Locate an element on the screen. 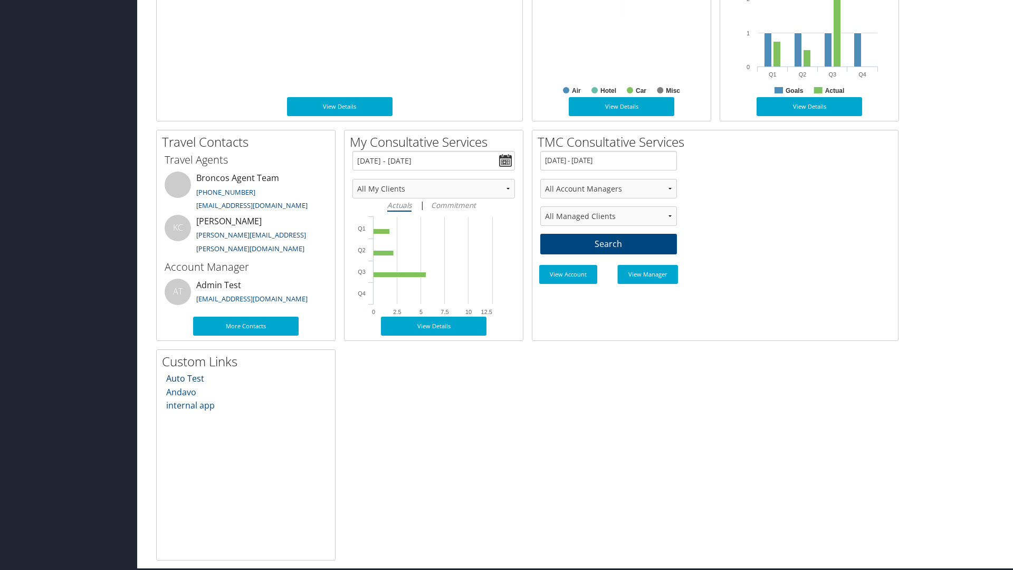 This screenshot has height=570, width=1013. text: Hotel is located at coordinates (608, 91).